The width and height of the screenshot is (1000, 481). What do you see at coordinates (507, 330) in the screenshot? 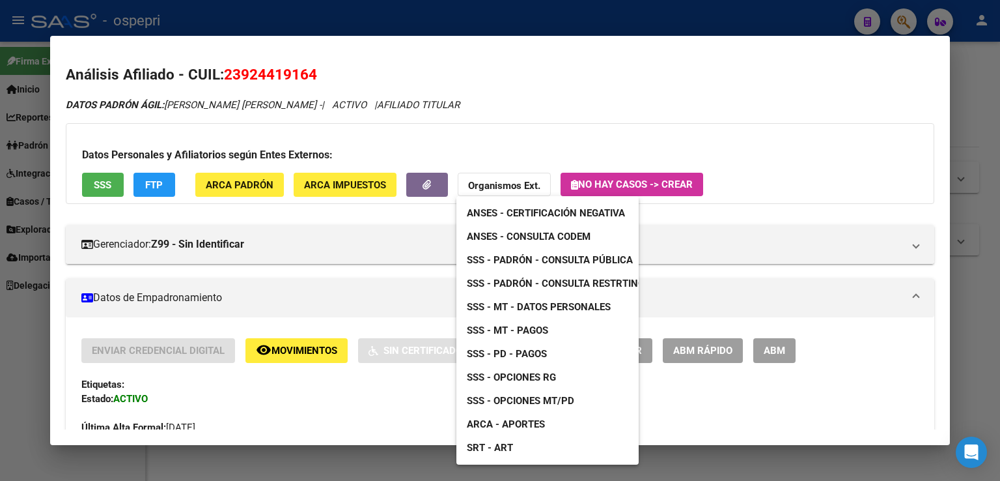
I see `span: SSS - MT - Pagos` at bounding box center [507, 330].